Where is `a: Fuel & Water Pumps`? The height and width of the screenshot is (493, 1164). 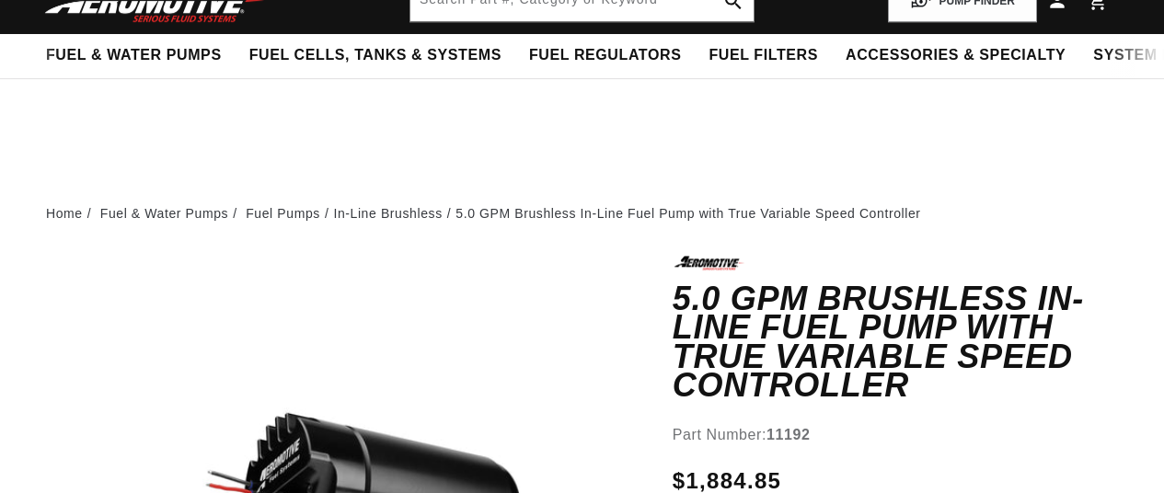
a: Fuel & Water Pumps is located at coordinates (164, 213).